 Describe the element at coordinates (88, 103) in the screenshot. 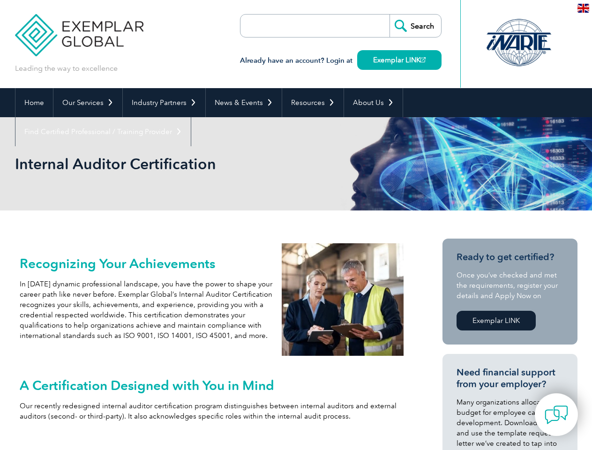

I see `a: Our Services` at that location.